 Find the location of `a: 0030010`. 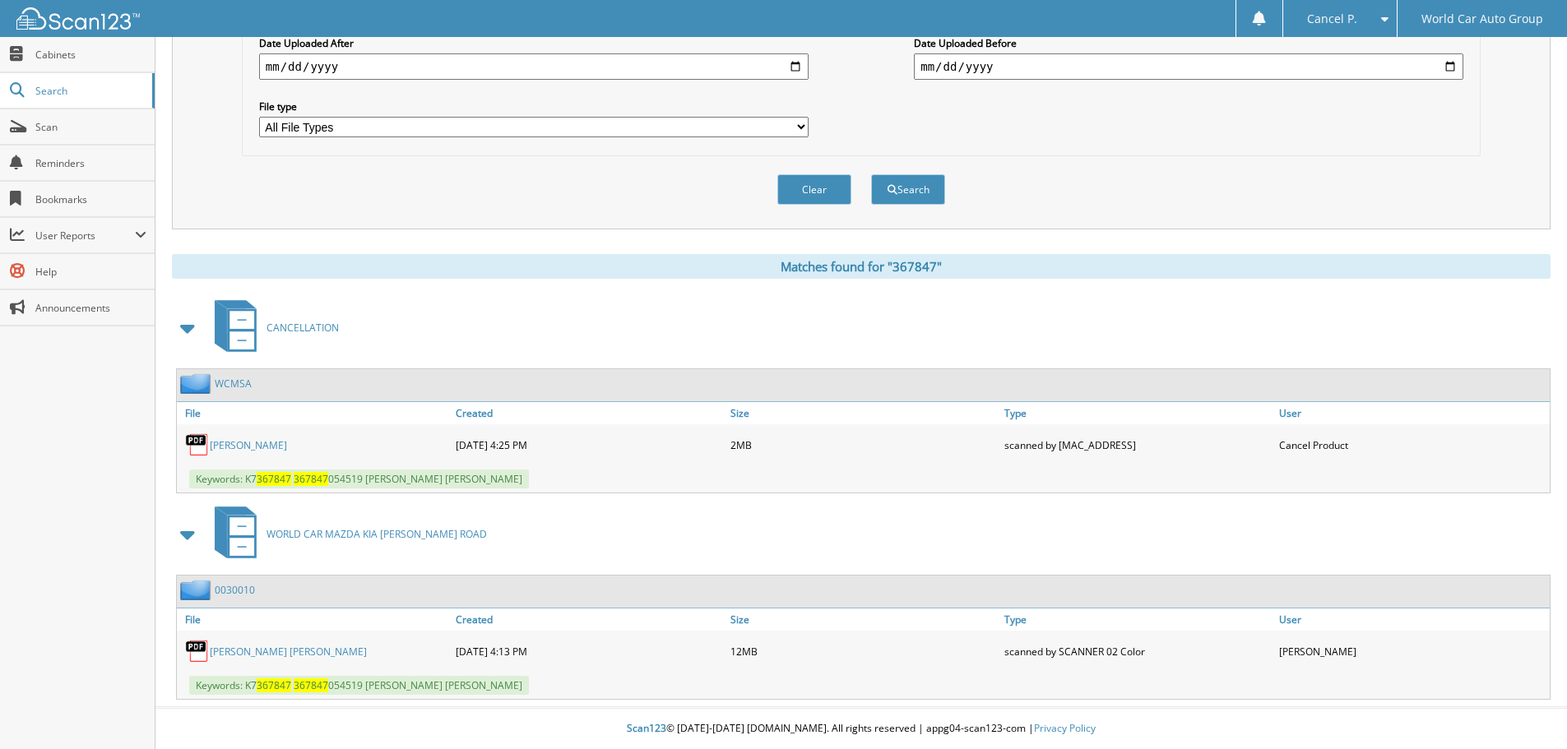

a: 0030010 is located at coordinates (234, 590).